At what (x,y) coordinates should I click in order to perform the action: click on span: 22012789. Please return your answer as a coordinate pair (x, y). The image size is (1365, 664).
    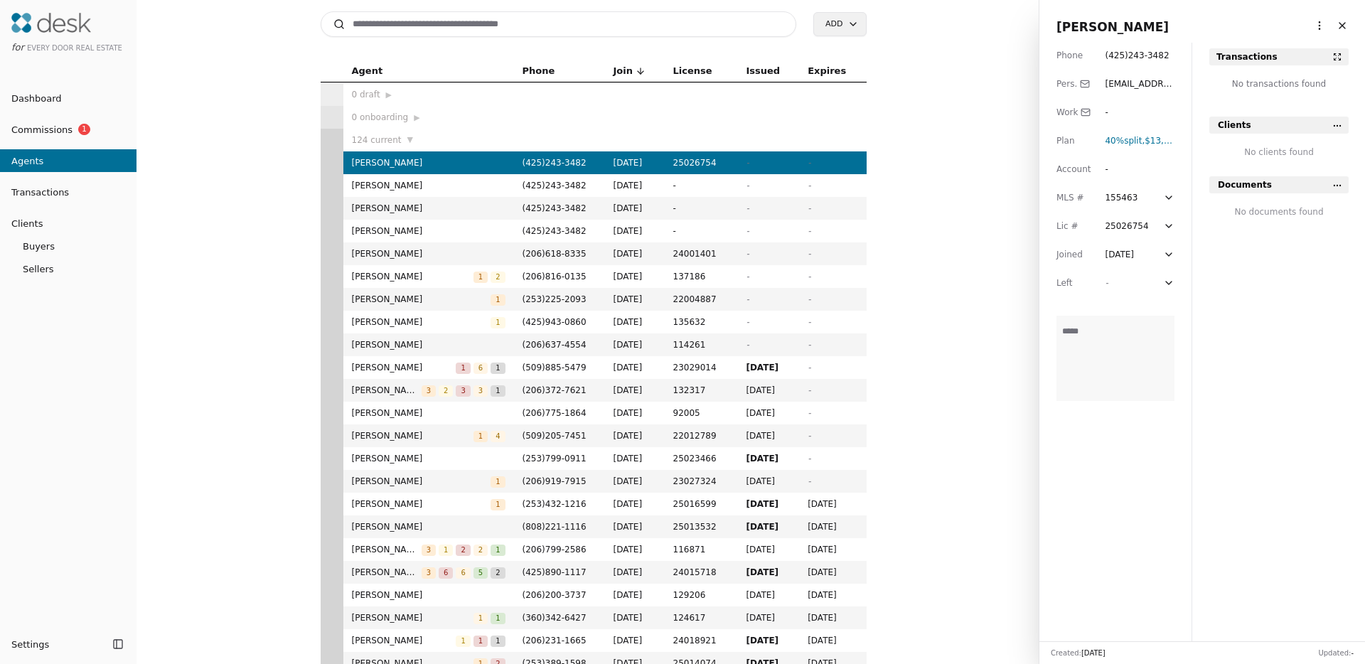
    Looking at the image, I should click on (701, 436).